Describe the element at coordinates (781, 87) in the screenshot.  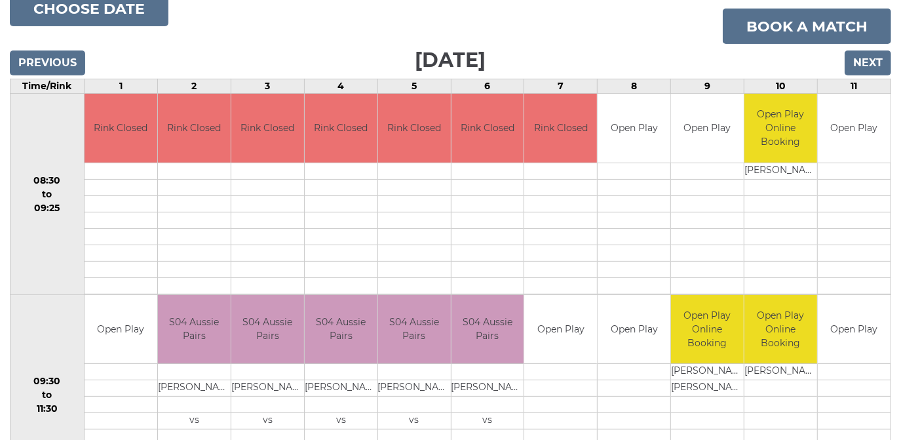
I see `td: 10` at that location.